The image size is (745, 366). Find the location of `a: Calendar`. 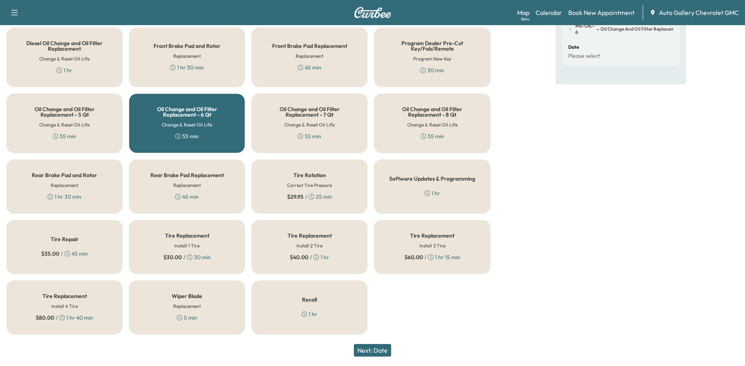

a: Calendar is located at coordinates (549, 13).